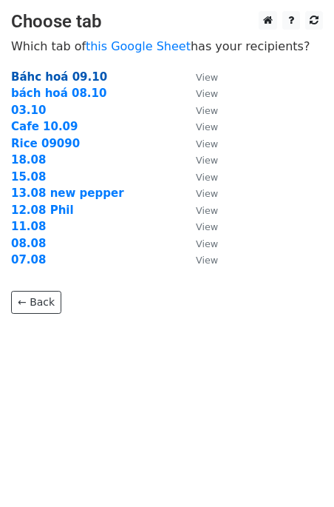  I want to click on strong: bách hoá 08.10, so click(58, 93).